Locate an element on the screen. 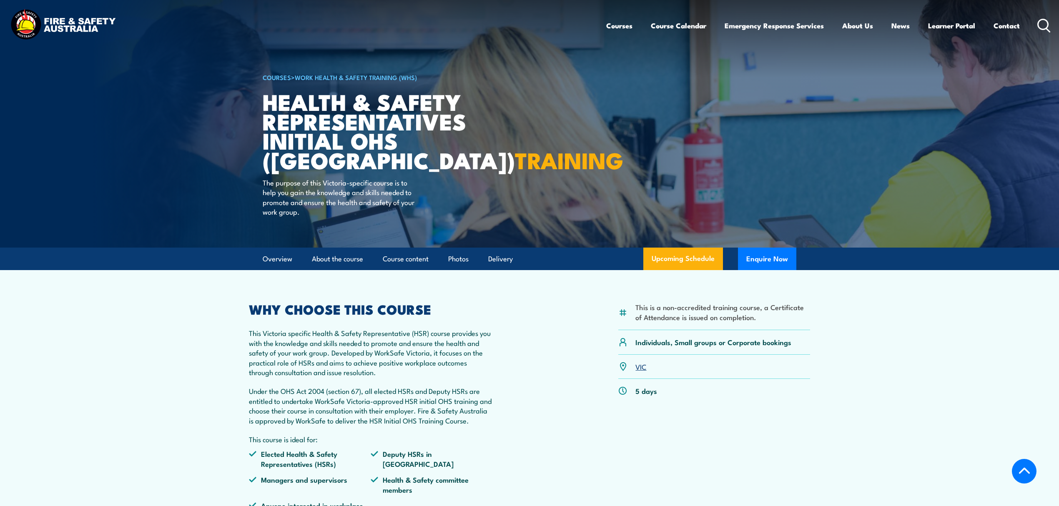  a: Course Calendar is located at coordinates (678, 25).